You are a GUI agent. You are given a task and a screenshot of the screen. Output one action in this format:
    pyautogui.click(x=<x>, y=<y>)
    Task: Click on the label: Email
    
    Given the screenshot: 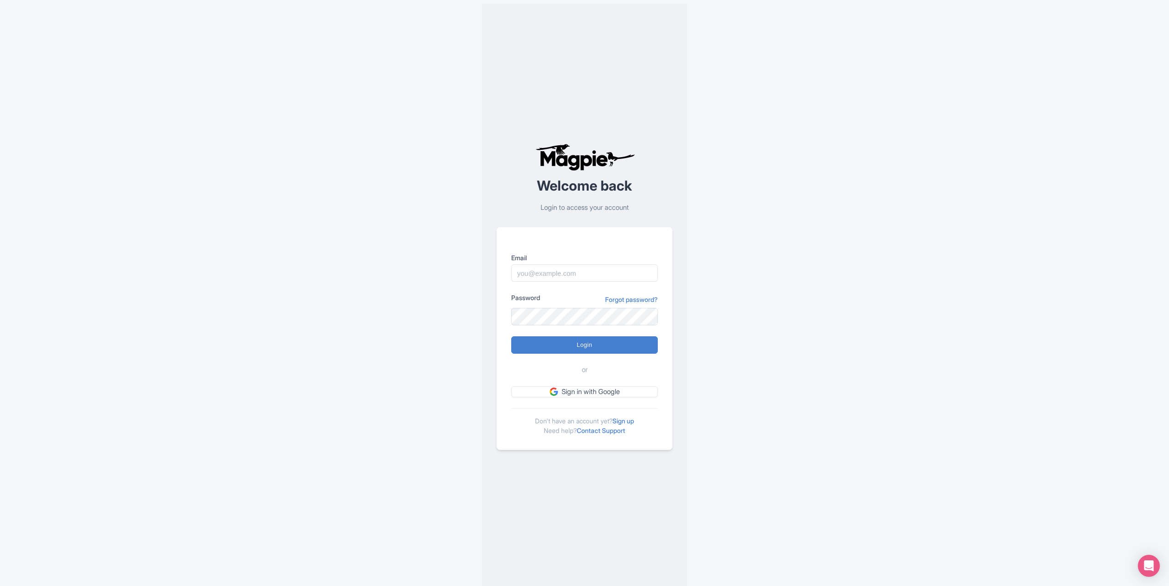 What is the action you would take?
    pyautogui.click(x=584, y=257)
    